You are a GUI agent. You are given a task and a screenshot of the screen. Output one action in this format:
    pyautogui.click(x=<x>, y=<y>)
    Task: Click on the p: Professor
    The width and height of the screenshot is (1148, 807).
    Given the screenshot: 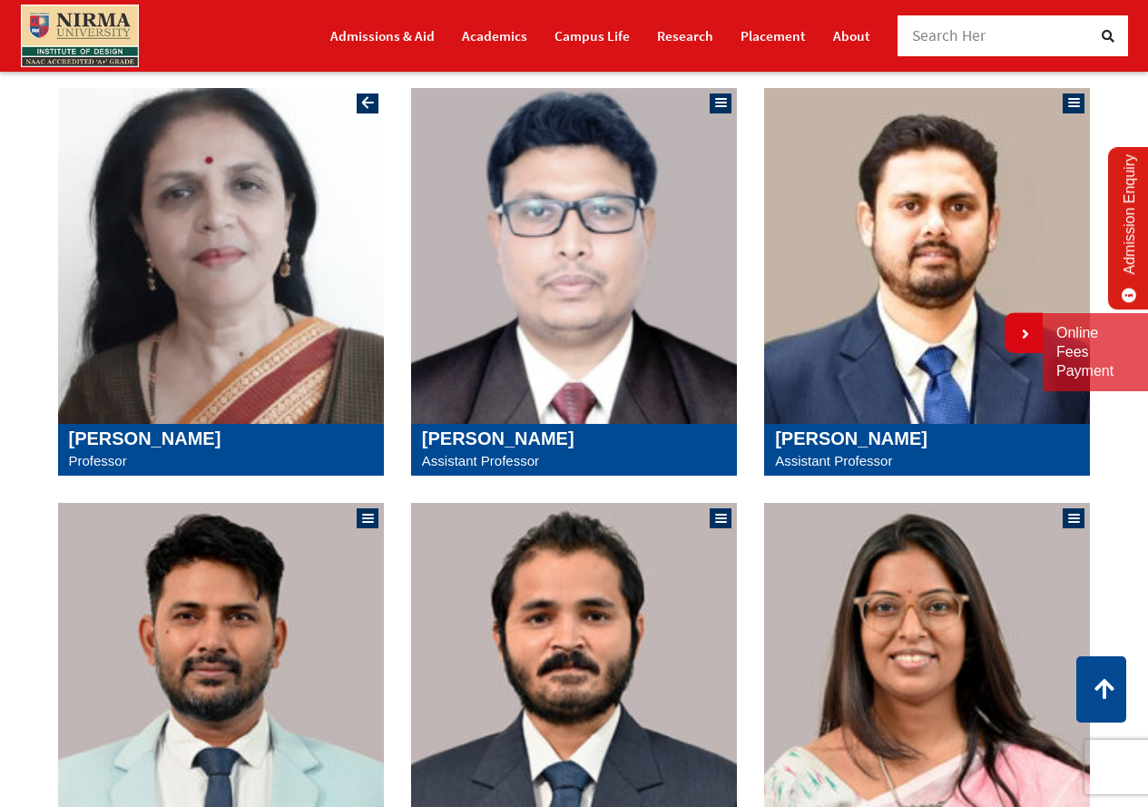 What is the action you would take?
    pyautogui.click(x=220, y=461)
    